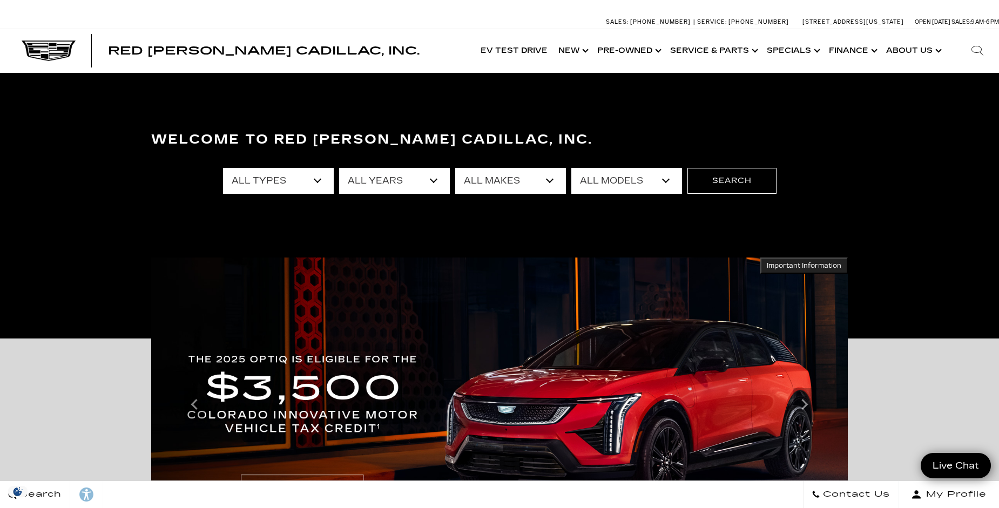 The width and height of the screenshot is (999, 508). What do you see at coordinates (628, 51) in the screenshot?
I see `a: Pre-Owned` at bounding box center [628, 51].